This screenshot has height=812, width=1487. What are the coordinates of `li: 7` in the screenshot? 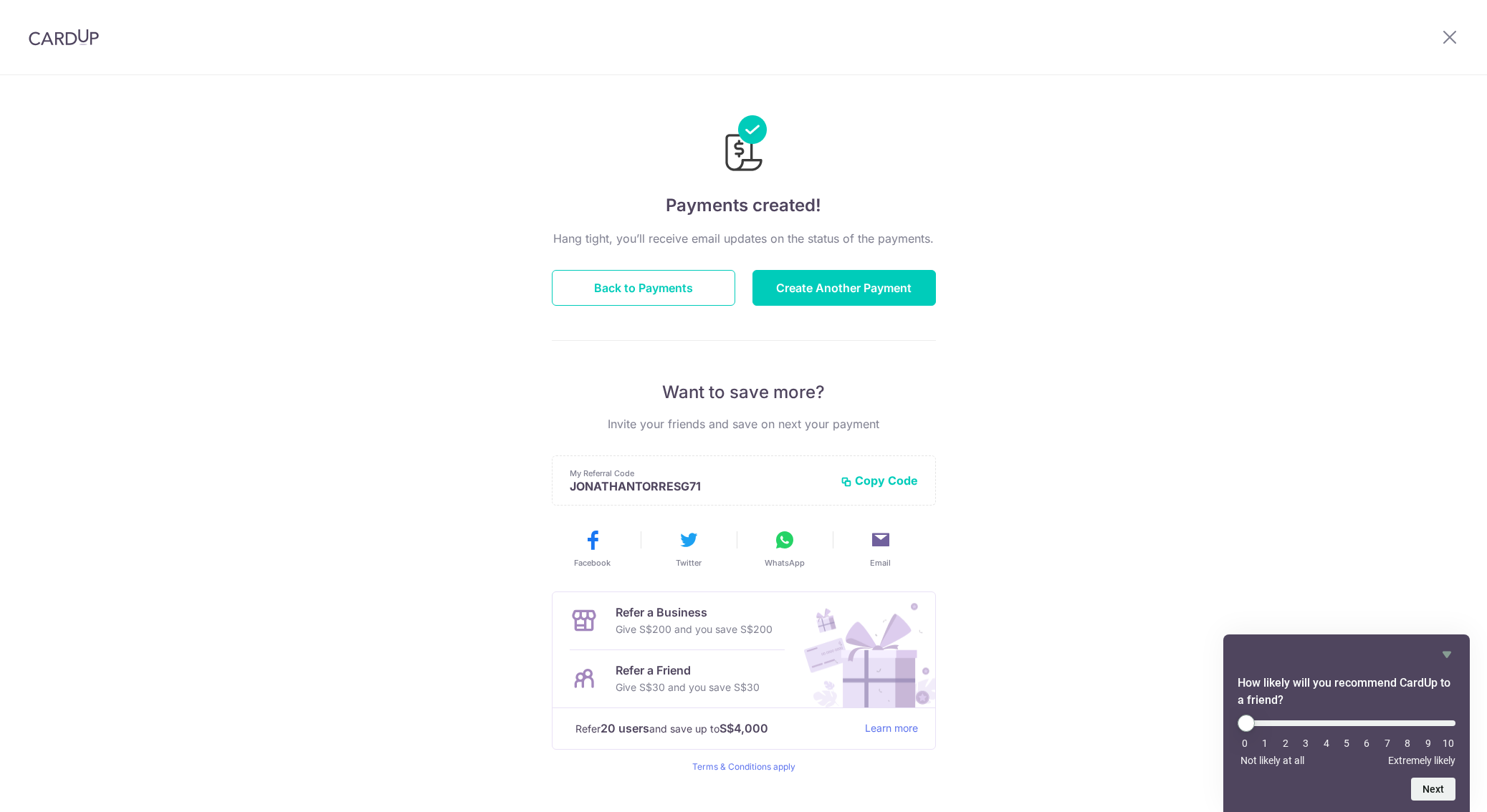 It's located at (1387, 744).